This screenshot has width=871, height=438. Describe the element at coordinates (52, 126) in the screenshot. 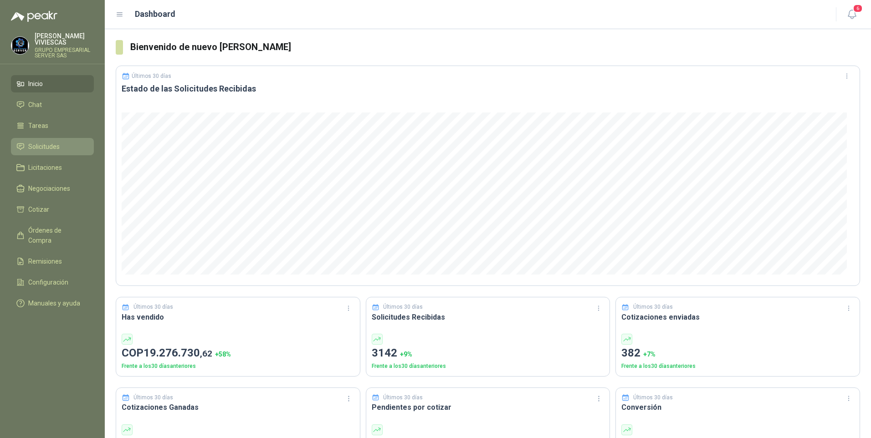

I see `a: Tareas` at that location.